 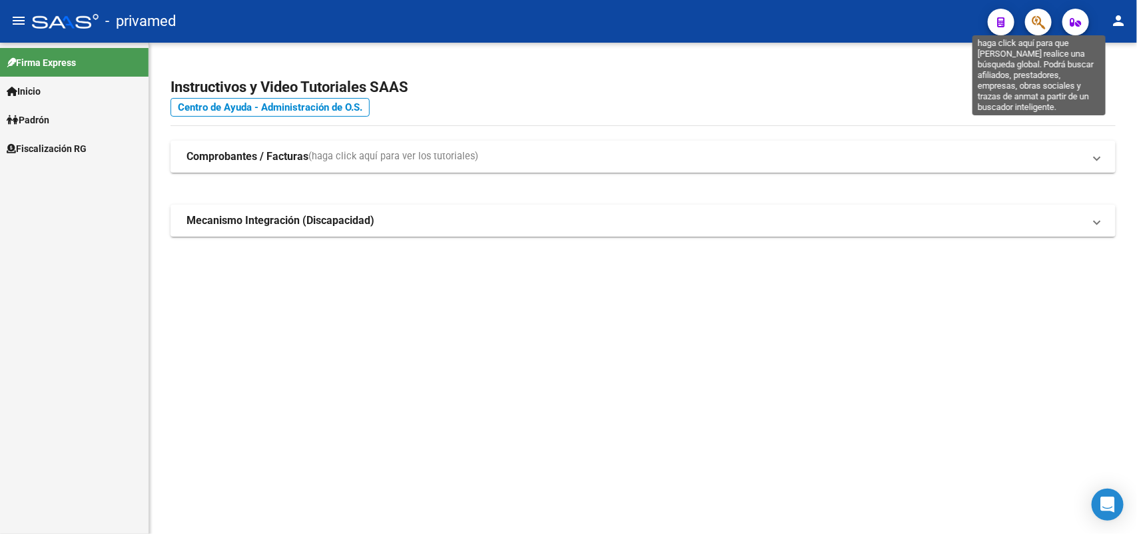 What do you see at coordinates (28, 120) in the screenshot?
I see `span: Padrón` at bounding box center [28, 120].